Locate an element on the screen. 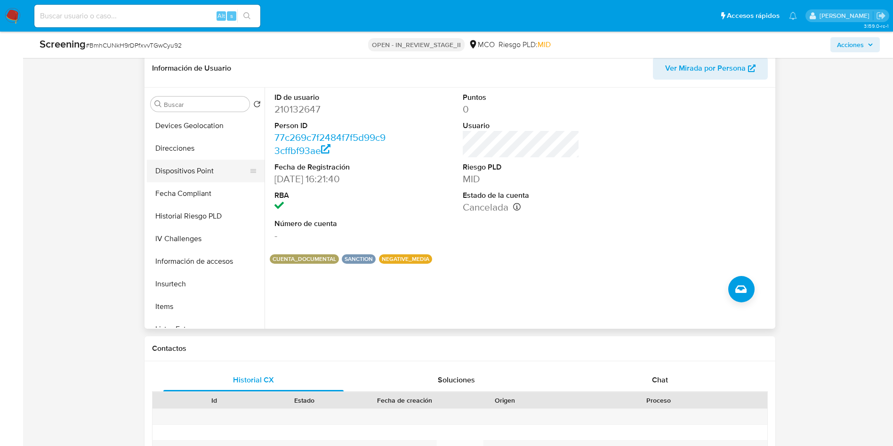 The height and width of the screenshot is (446, 893). button: Volver al orden por defecto is located at coordinates (257, 106).